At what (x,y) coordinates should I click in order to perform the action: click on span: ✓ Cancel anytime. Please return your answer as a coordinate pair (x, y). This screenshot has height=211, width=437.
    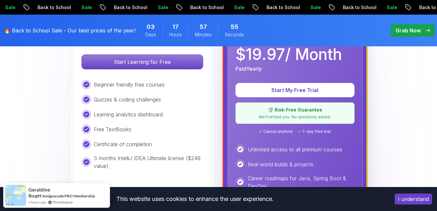
    Looking at the image, I should click on (276, 131).